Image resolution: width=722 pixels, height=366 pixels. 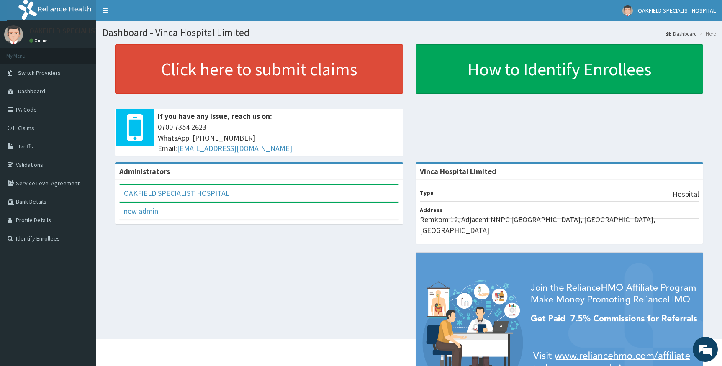 I want to click on span: Dashboard, so click(x=31, y=91).